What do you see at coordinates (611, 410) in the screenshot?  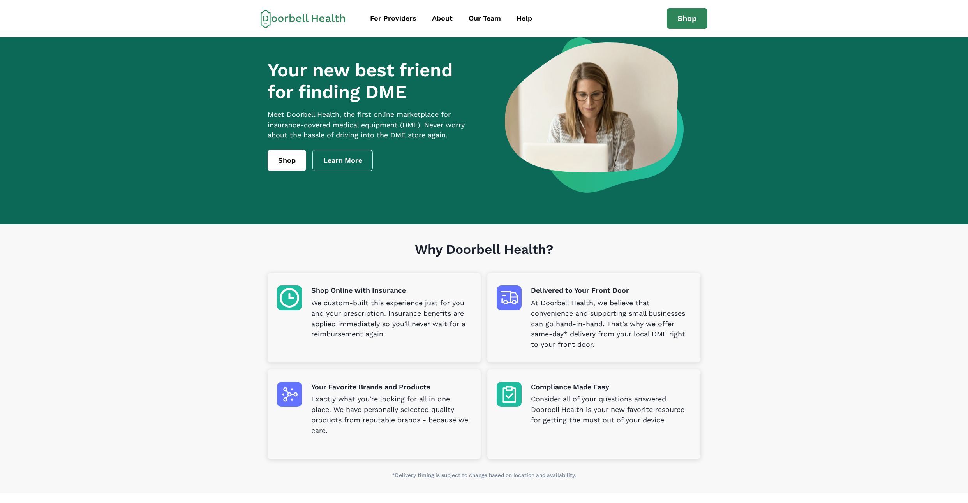 I see `p: Consider all of your questions answered. Doorbell Health is your new favorite resource for gettin...` at bounding box center [611, 410].